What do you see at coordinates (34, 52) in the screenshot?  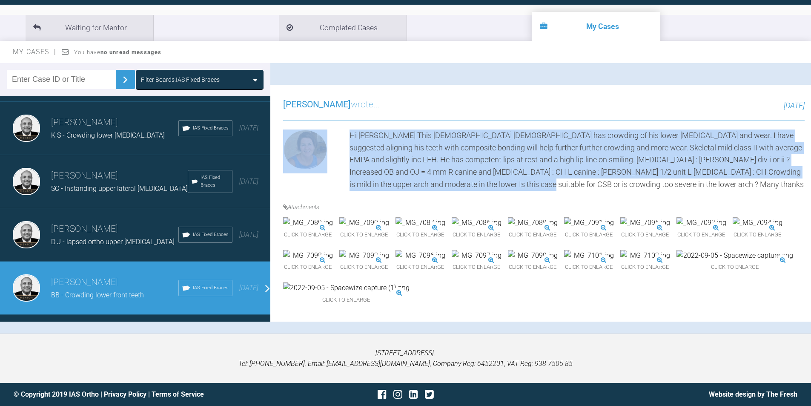 I see `span: My Cases` at bounding box center [34, 52].